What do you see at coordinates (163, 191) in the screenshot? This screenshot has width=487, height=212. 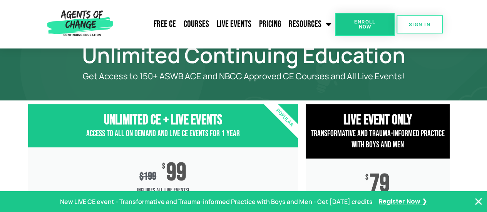 I see `span: Includes ALL Live Events!` at bounding box center [163, 191].